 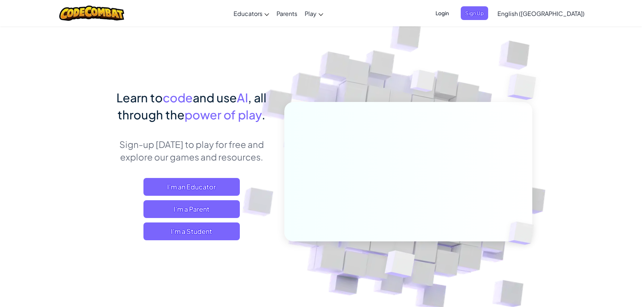 I want to click on a: Educators, so click(x=251, y=13).